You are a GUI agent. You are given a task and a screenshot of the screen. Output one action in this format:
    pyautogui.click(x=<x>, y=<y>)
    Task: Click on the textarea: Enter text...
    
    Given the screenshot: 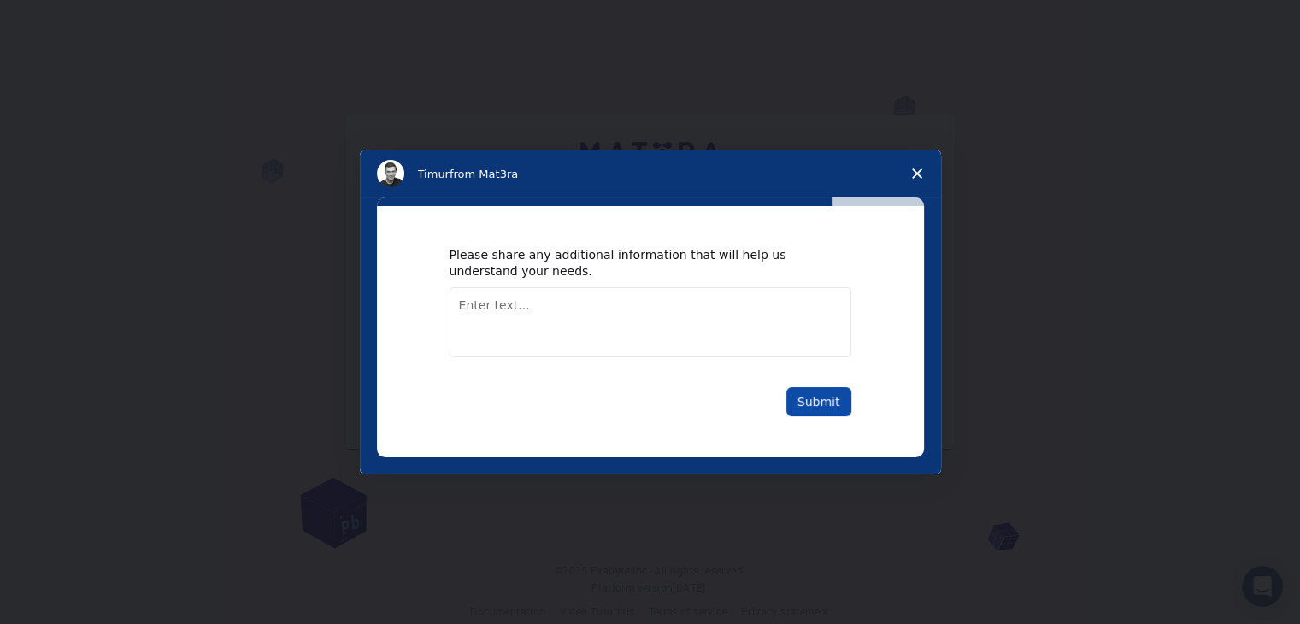 What is the action you would take?
    pyautogui.click(x=650, y=322)
    